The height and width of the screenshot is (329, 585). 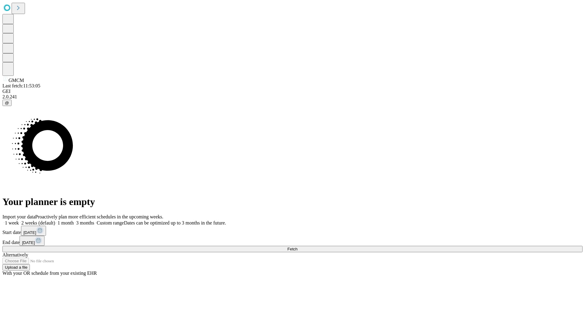 What do you see at coordinates (38, 223) in the screenshot?
I see `span: 2 weeks (default)` at bounding box center [38, 223].